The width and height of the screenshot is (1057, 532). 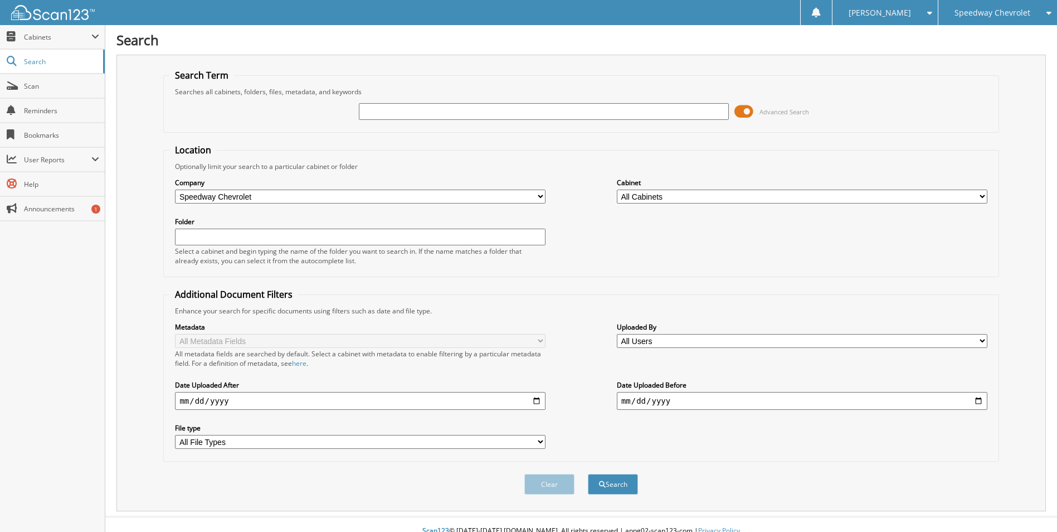 What do you see at coordinates (802, 182) in the screenshot?
I see `label: Cabinet` at bounding box center [802, 182].